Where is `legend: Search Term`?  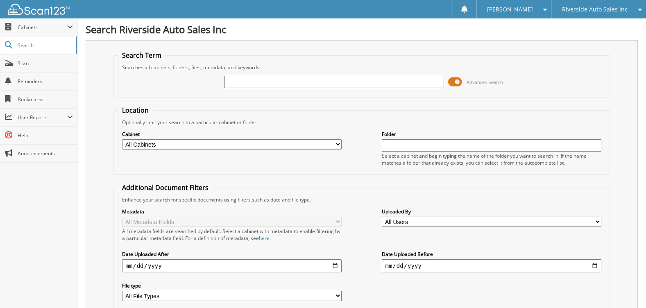
legend: Search Term is located at coordinates (142, 55).